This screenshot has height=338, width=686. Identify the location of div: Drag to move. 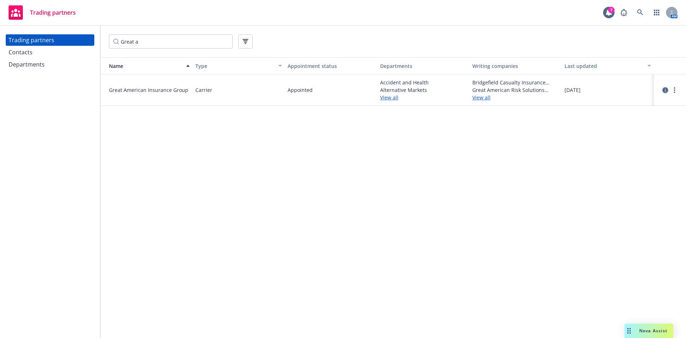
(629, 331).